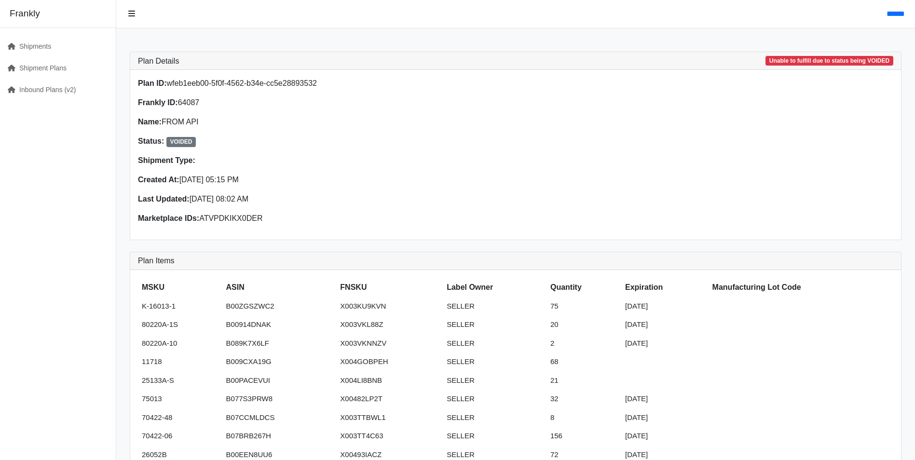 The image size is (915, 460). I want to click on td: 75013, so click(180, 399).